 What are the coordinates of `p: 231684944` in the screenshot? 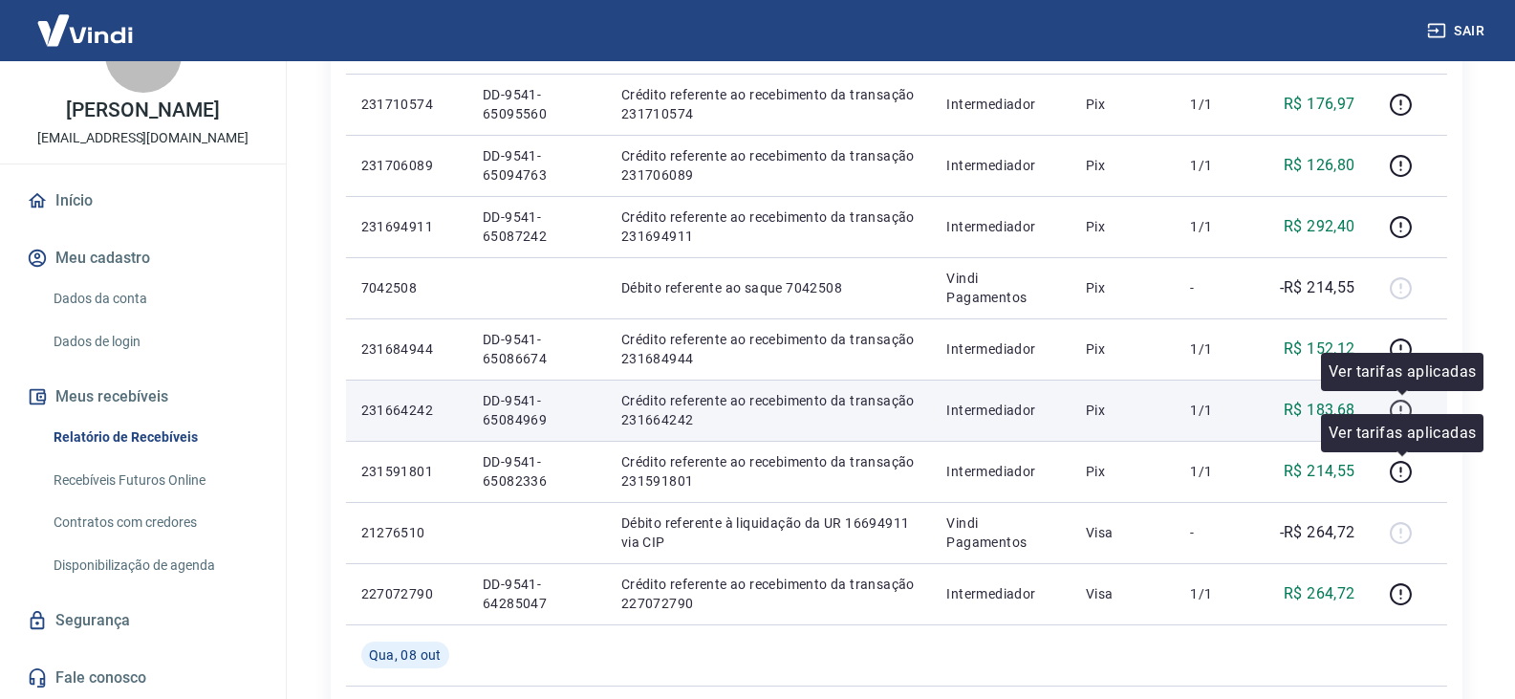 It's located at (406, 349).